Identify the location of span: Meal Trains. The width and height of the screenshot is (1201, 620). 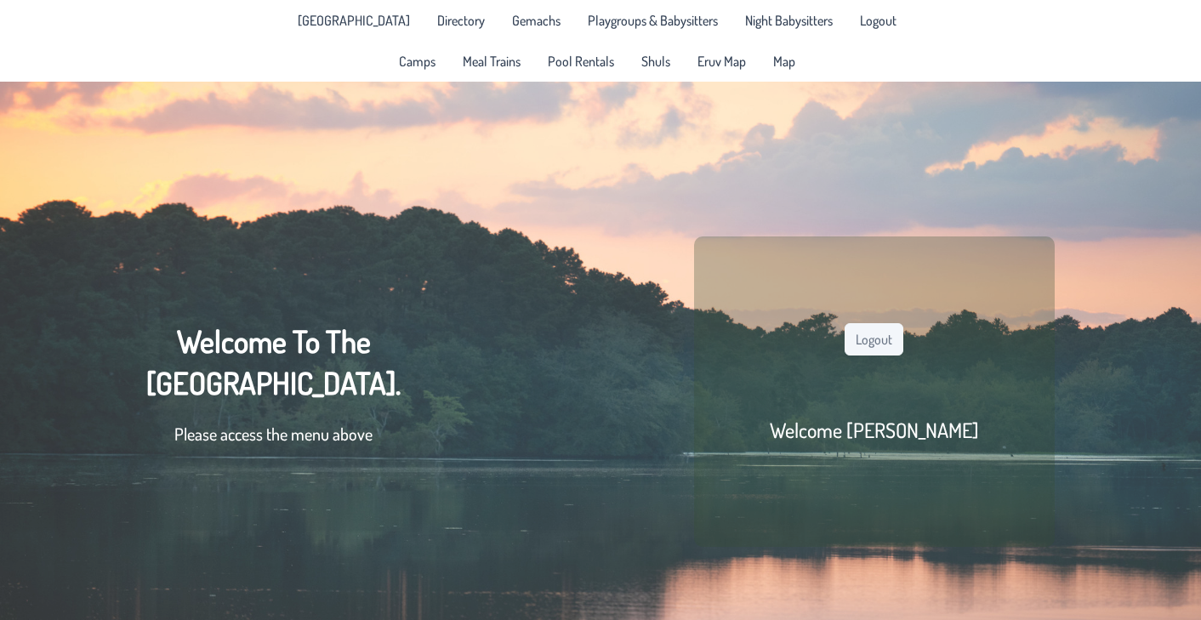
(492, 61).